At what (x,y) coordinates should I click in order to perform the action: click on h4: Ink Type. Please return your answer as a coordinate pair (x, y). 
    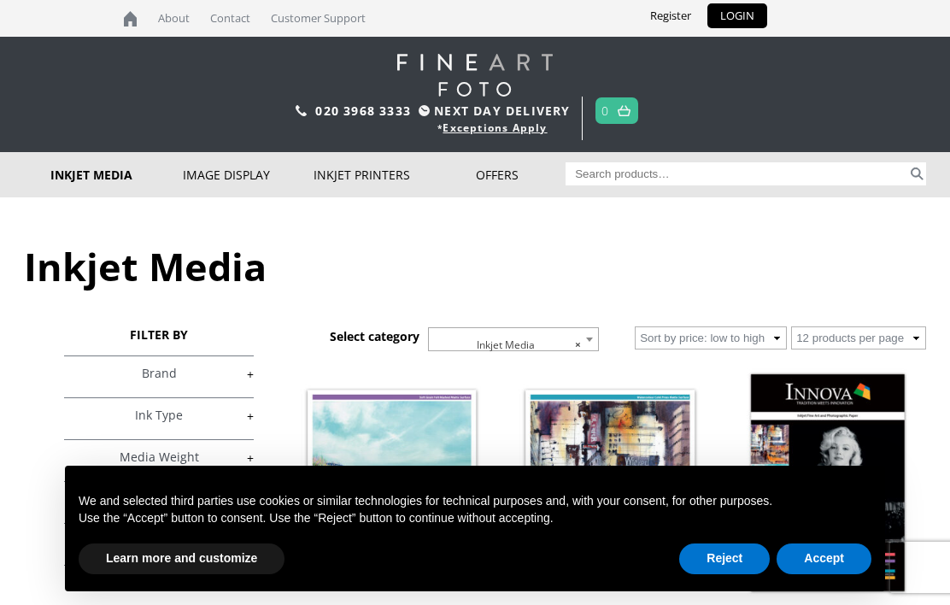
    Looking at the image, I should click on (159, 414).